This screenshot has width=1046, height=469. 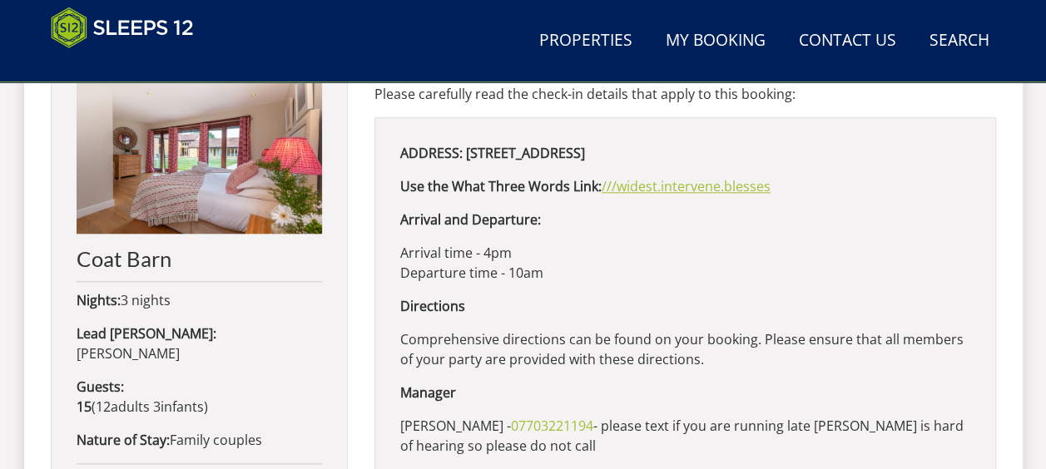 What do you see at coordinates (685, 350) in the screenshot?
I see `p: Comprehensive directions can be found on your booking. Please ensure that all members of your par...` at bounding box center [685, 350].